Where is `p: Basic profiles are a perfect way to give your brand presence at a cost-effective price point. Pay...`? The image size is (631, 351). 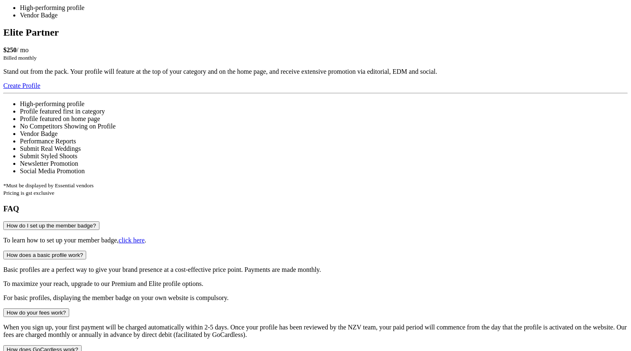 p: Basic profiles are a perfect way to give your brand presence at a cost-effective price point. Pay... is located at coordinates (315, 270).